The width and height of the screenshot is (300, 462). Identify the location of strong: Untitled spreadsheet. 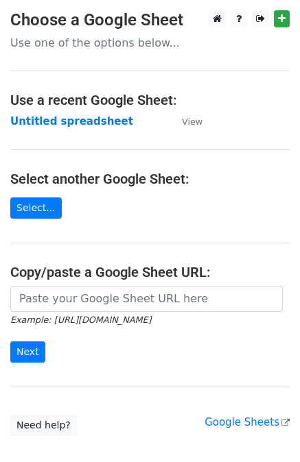
(71, 121).